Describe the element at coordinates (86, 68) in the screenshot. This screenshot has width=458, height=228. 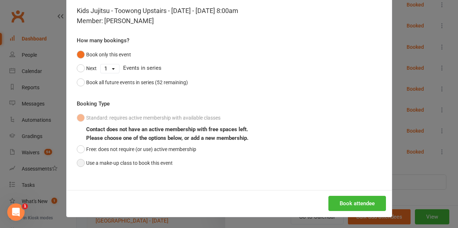
I see `button: Next` at that location.